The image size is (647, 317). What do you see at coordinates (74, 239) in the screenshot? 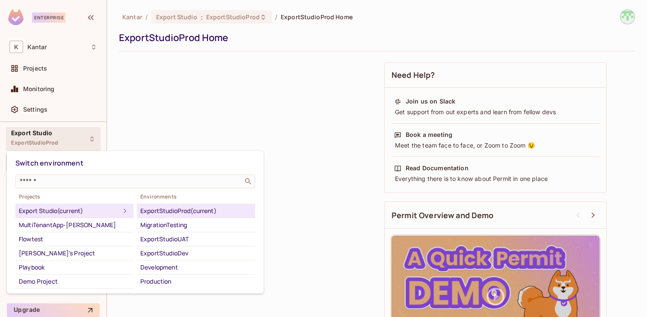
I see `div: Flowtest` at bounding box center [74, 239].